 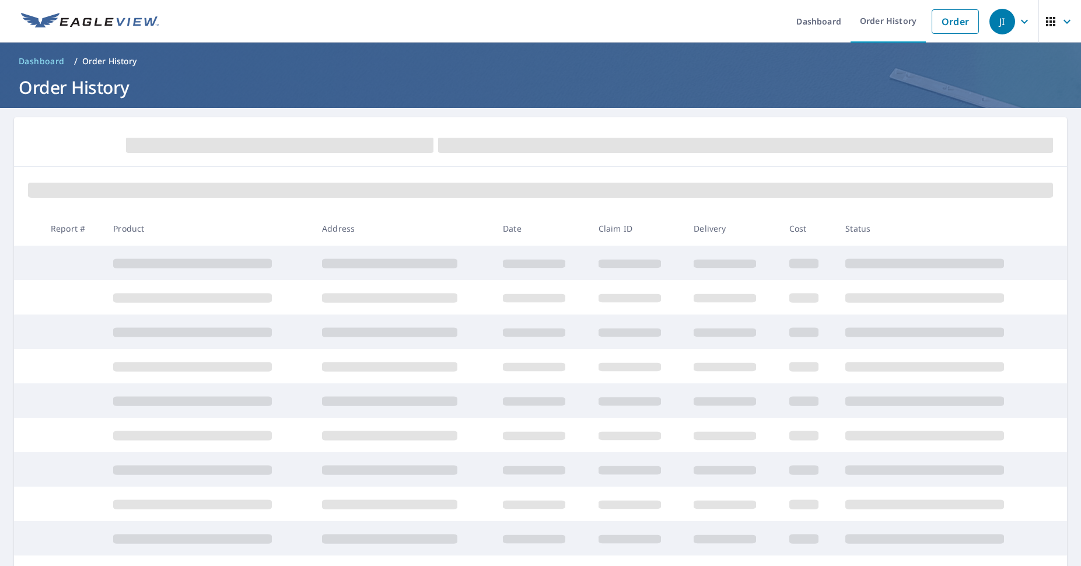 I want to click on th: Product, so click(x=208, y=228).